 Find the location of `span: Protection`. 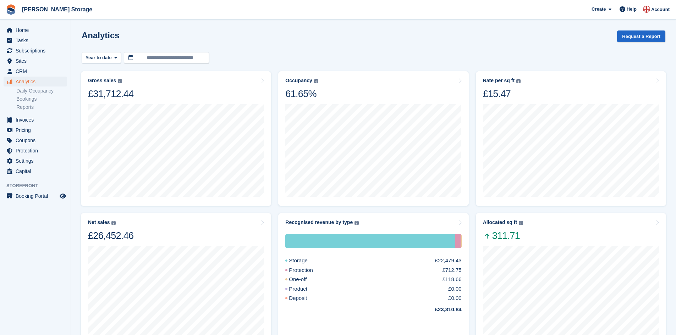

span: Protection is located at coordinates (37, 151).